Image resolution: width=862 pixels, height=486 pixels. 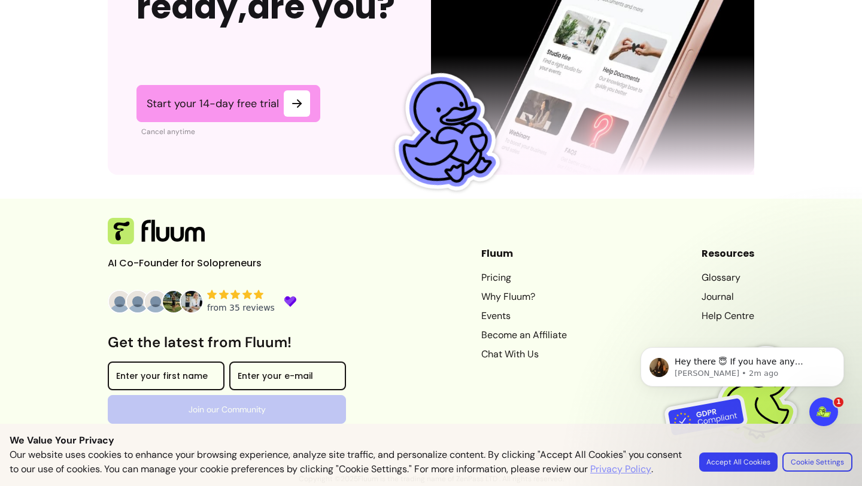 I want to click on img: Fluum Logo, so click(x=156, y=231).